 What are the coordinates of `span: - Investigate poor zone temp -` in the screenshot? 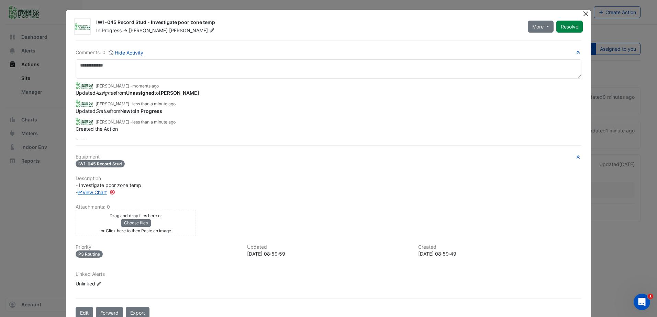 It's located at (108, 189).